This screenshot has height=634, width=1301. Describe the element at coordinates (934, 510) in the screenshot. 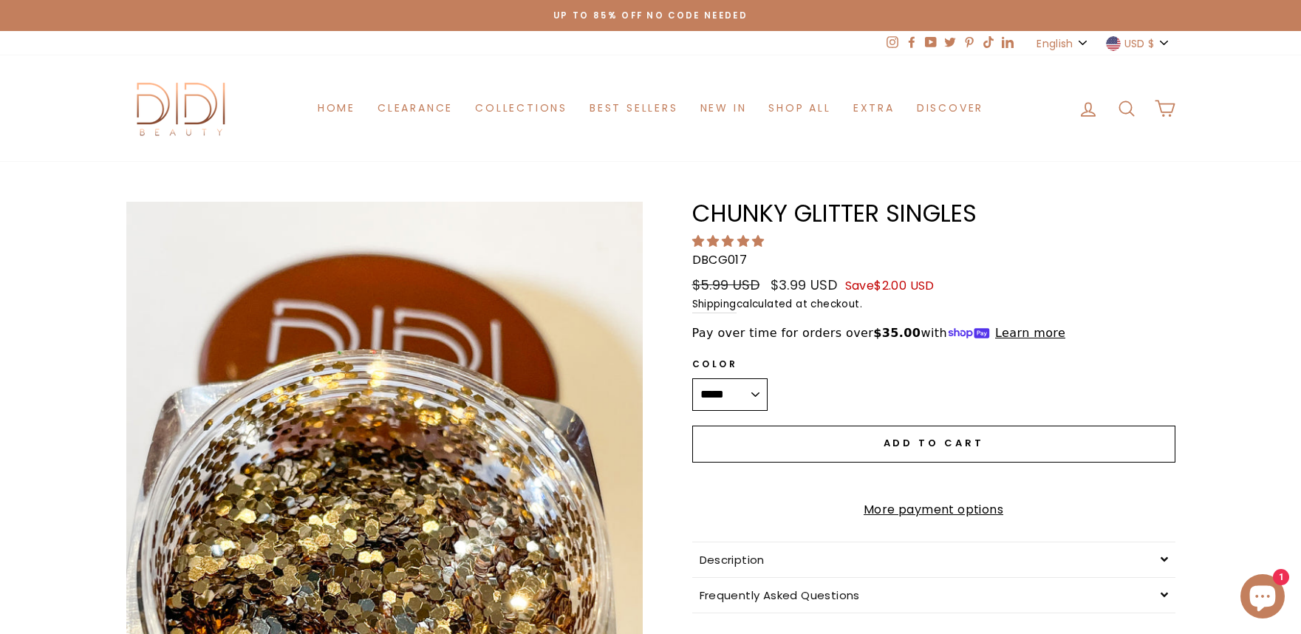

I see `a: More payment options` at that location.